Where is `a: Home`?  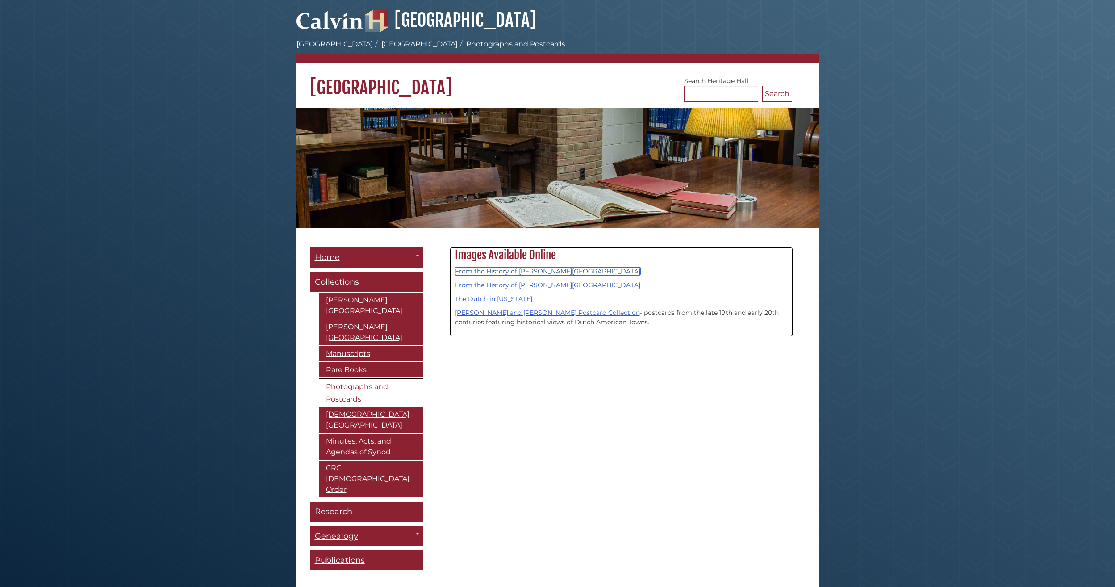 a: Home is located at coordinates (367, 257).